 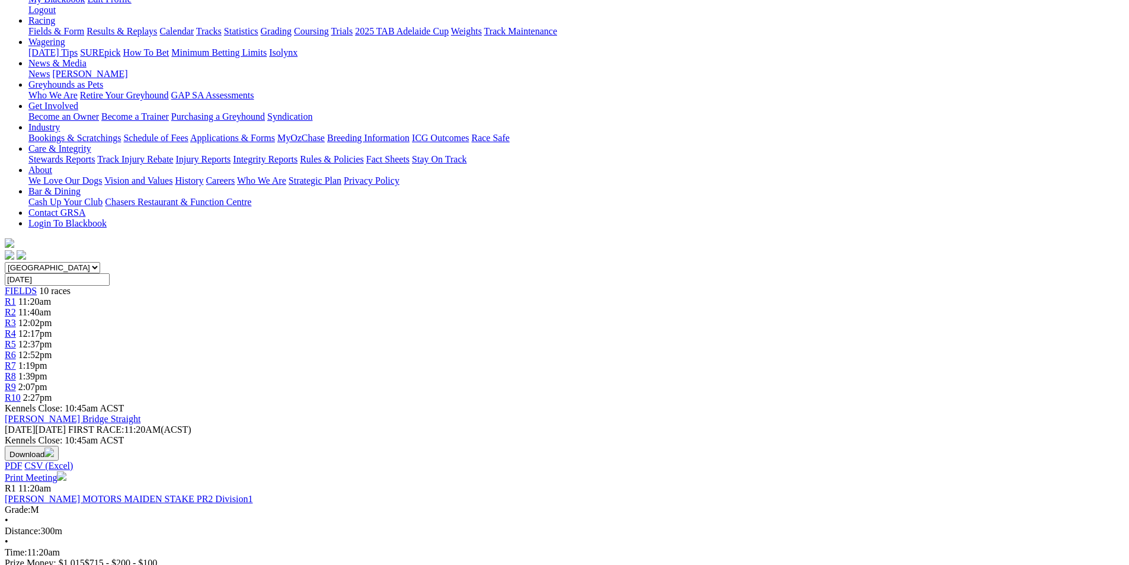 What do you see at coordinates (49, 465) in the screenshot?
I see `a: CSV (Excel)` at bounding box center [49, 465].